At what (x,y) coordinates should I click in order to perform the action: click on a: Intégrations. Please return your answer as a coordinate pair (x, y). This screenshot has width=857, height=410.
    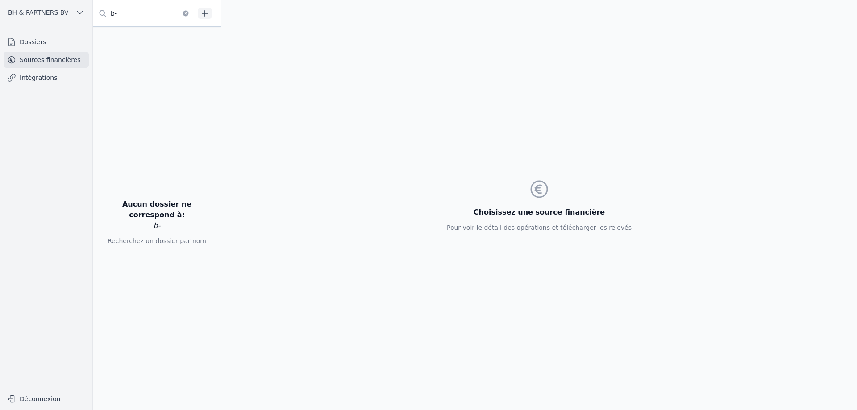
    Looking at the image, I should click on (46, 78).